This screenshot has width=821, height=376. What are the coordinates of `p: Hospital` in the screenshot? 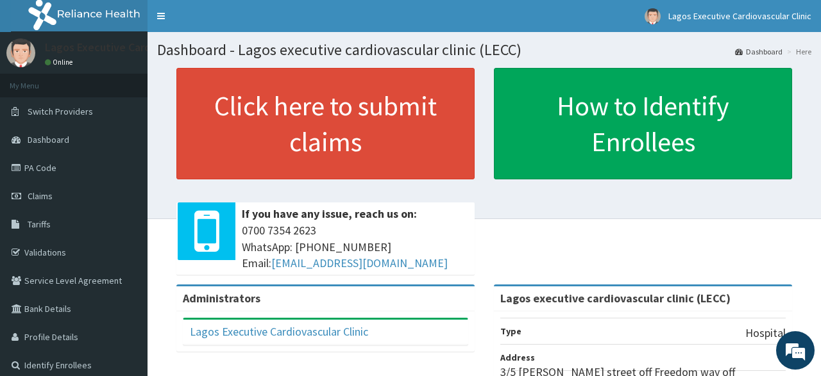 It's located at (765, 333).